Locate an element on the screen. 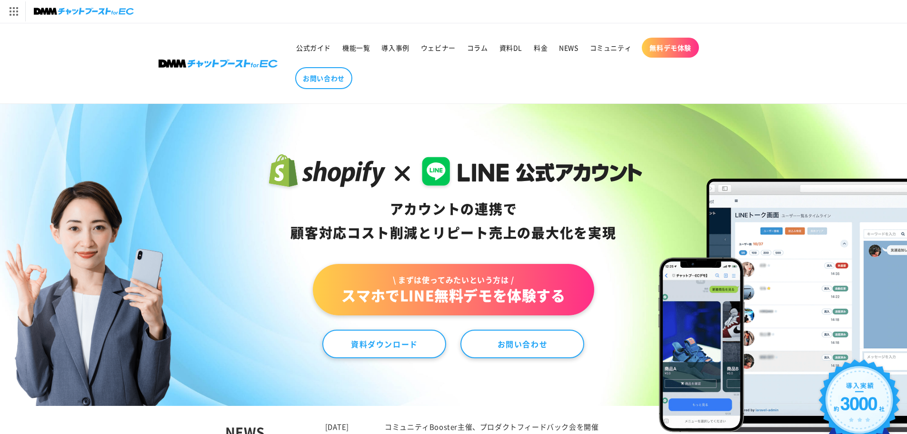  a: 無料デモ体験 is located at coordinates (670, 48).